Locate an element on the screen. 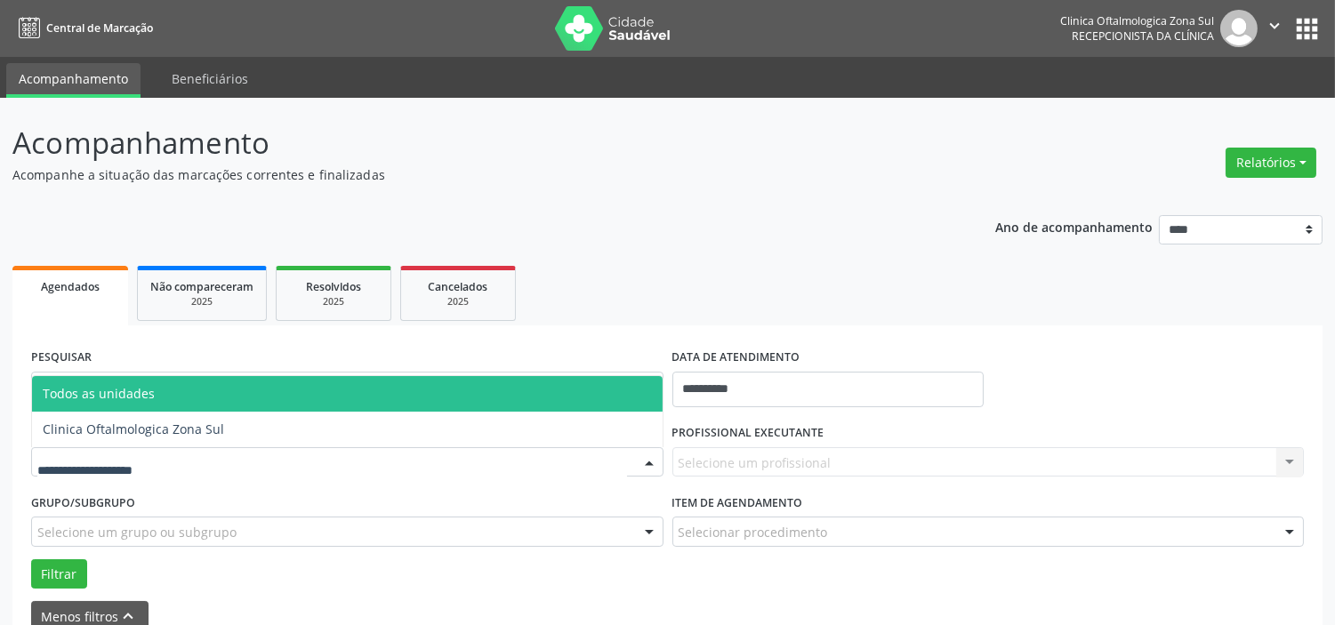 The width and height of the screenshot is (1335, 625). button: Relatórios is located at coordinates (1271, 163).